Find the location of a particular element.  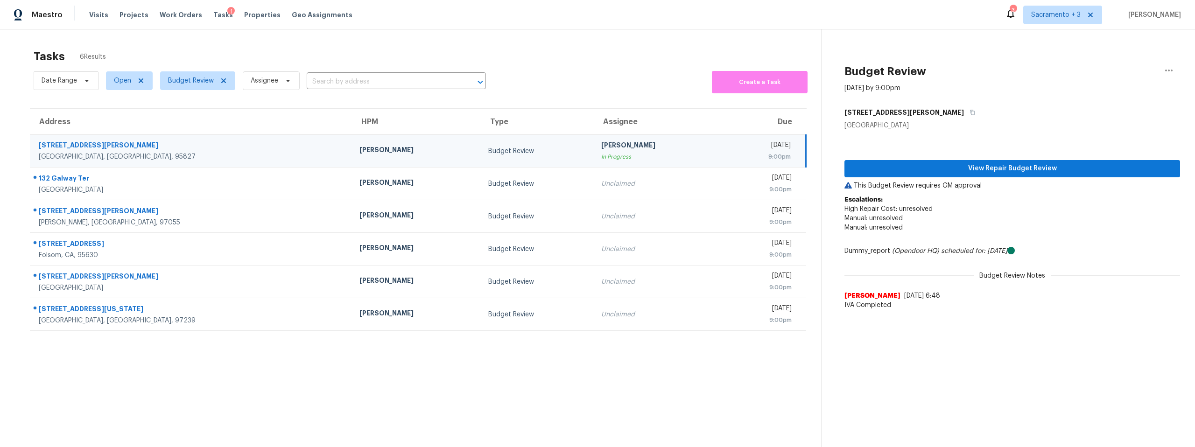

input: Search by address is located at coordinates (383, 82).